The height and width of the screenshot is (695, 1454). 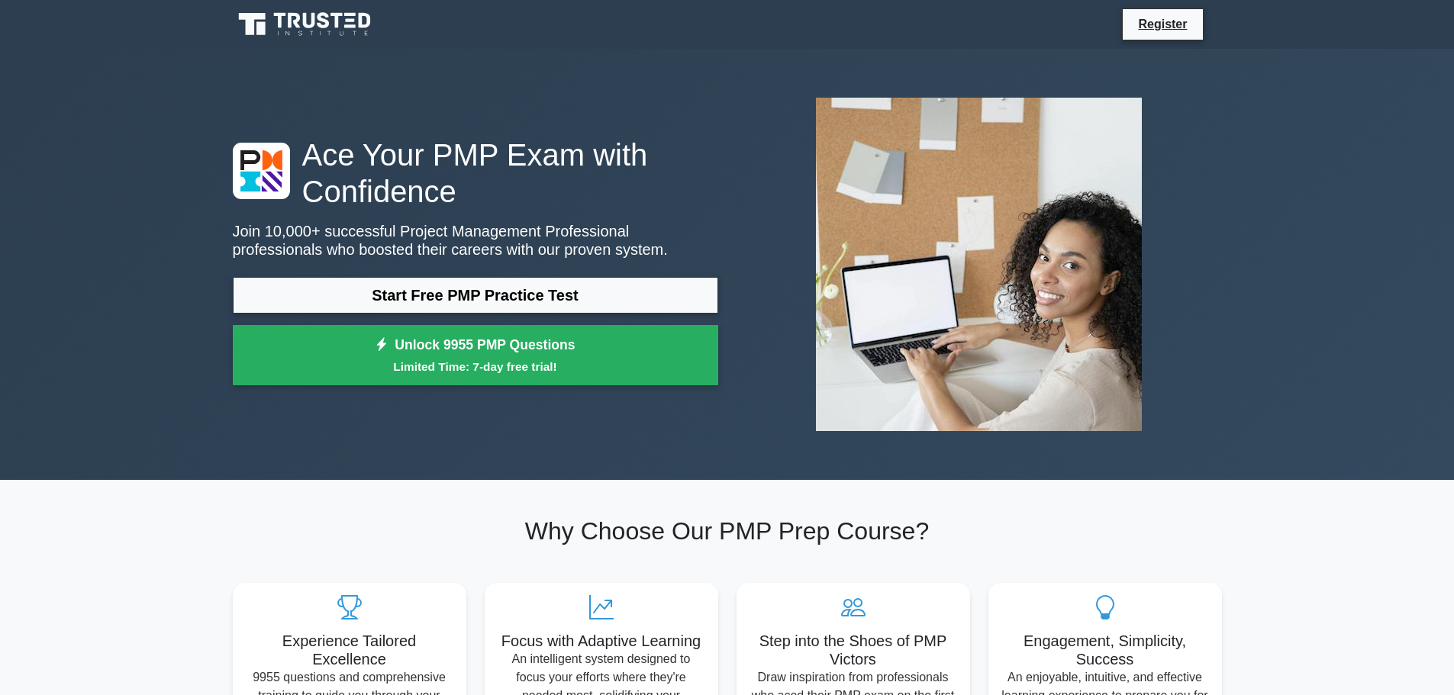 I want to click on small: Limited Time: 7-day free trial!, so click(x=475, y=366).